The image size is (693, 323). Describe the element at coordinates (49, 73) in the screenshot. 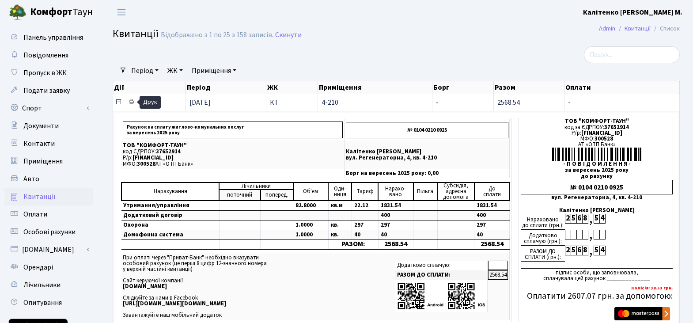

I see `a: Пропуск в ЖК` at that location.